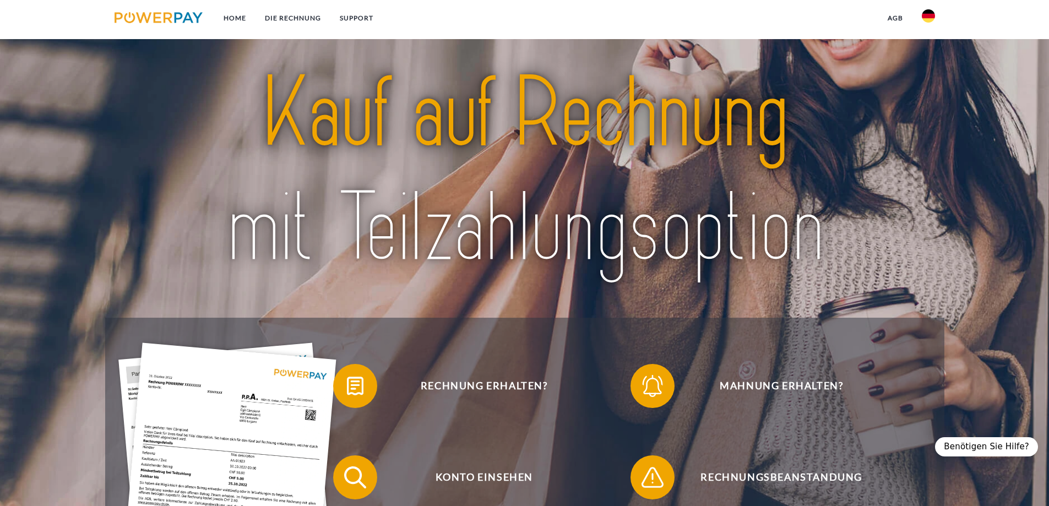  What do you see at coordinates (293, 18) in the screenshot?
I see `a: DIE RECHNUNG` at bounding box center [293, 18].